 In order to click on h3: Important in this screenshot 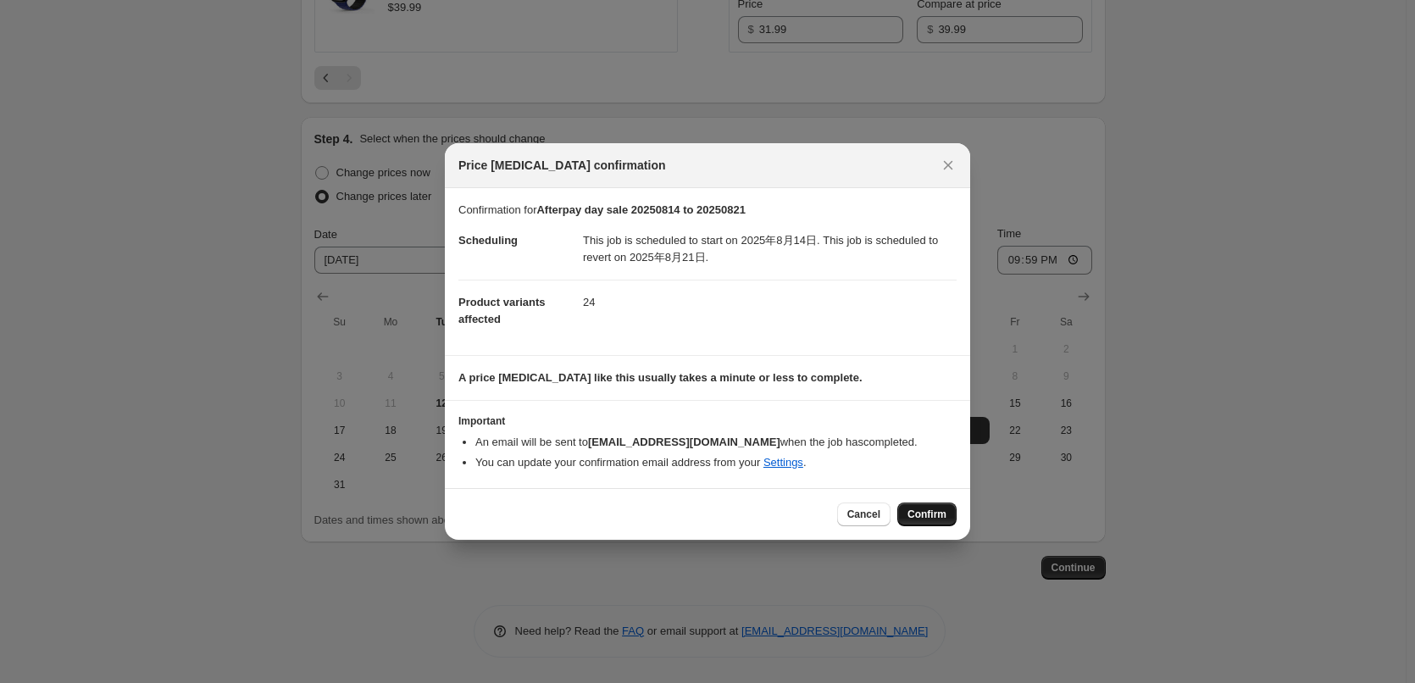, I will do `click(708, 421)`.